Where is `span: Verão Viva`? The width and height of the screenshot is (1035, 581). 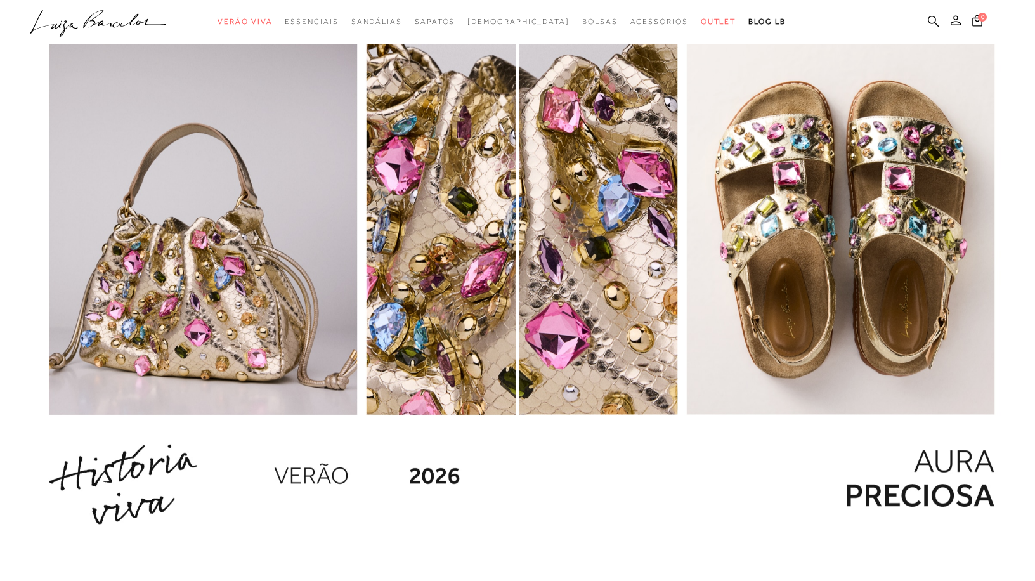
span: Verão Viva is located at coordinates (245, 22).